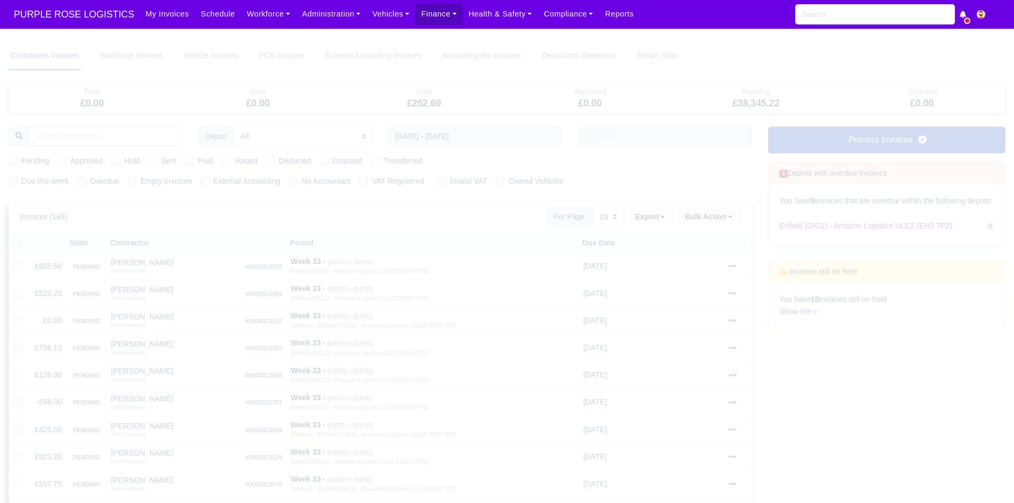 This screenshot has width=1014, height=503. Describe the element at coordinates (620, 14) in the screenshot. I see `a: Reports` at that location.